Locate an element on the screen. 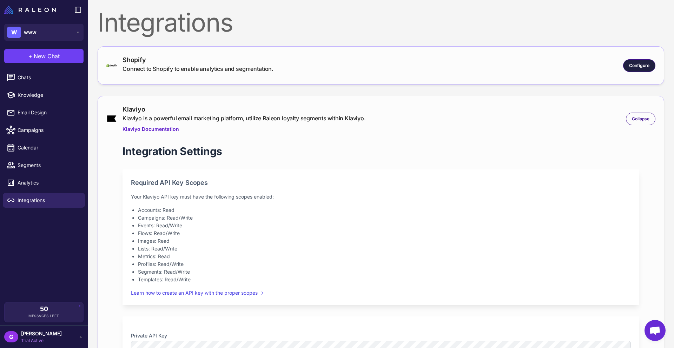 This screenshot has width=674, height=348. a: Klaviyo Documentation is located at coordinates (244, 129).